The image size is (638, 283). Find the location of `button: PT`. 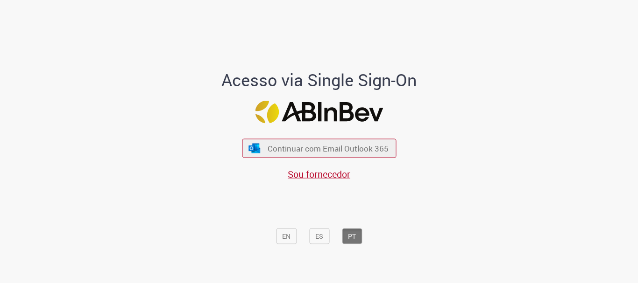

button: PT is located at coordinates (351, 237).